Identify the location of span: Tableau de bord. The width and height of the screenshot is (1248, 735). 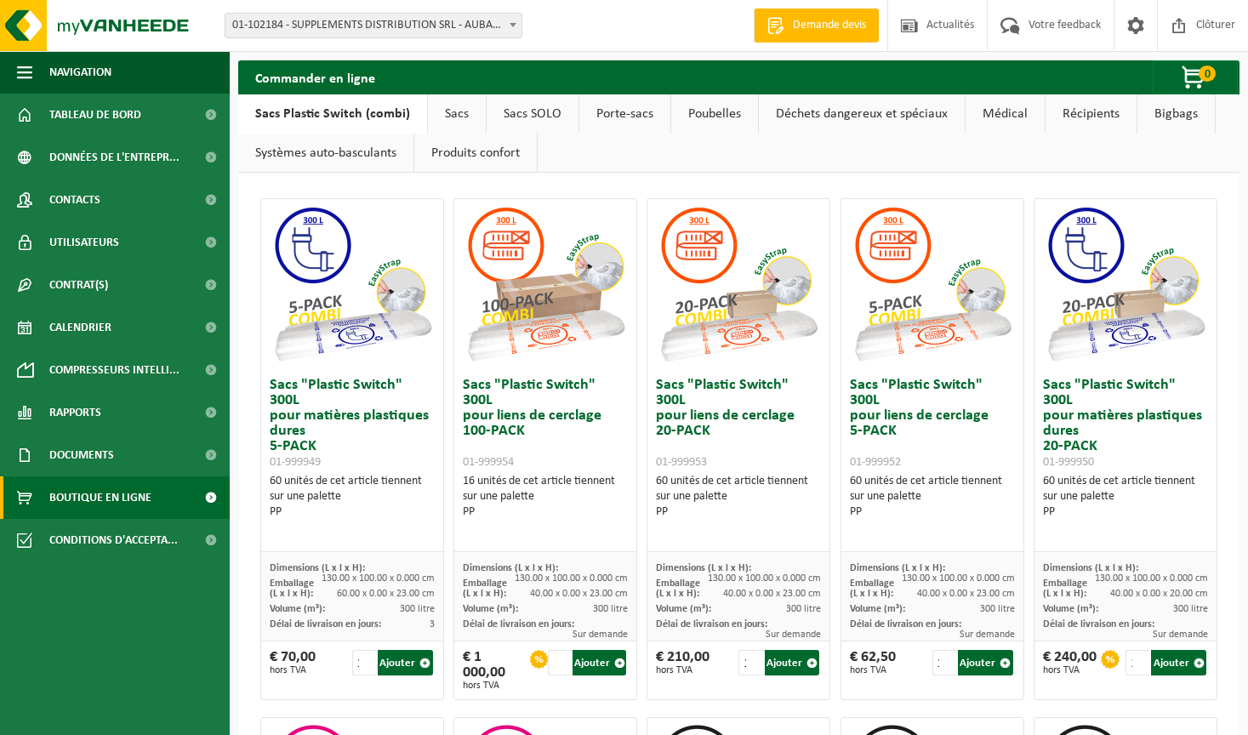
(95, 115).